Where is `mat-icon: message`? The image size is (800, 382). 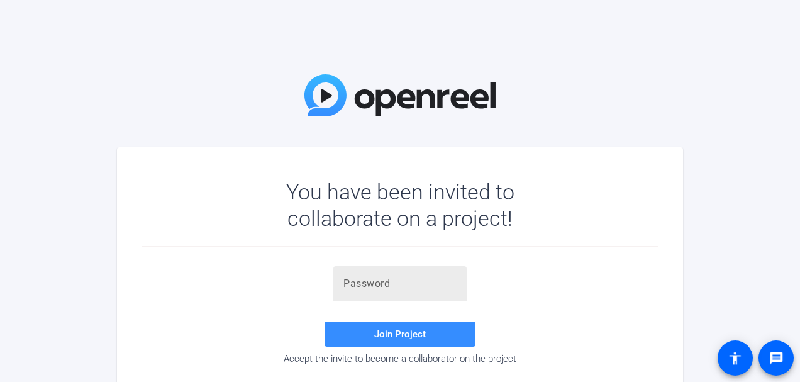 mat-icon: message is located at coordinates (776, 358).